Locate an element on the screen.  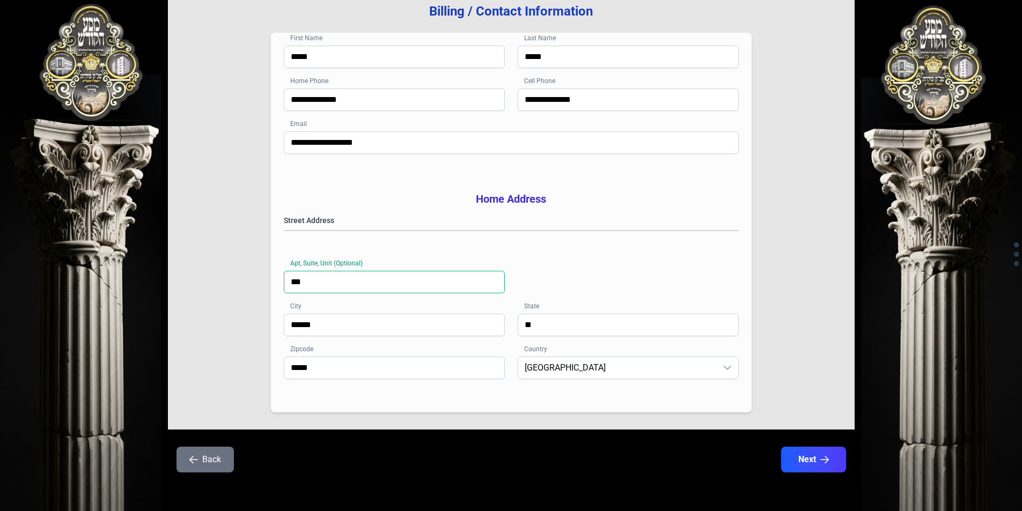
h3: Home Address is located at coordinates (511, 199).